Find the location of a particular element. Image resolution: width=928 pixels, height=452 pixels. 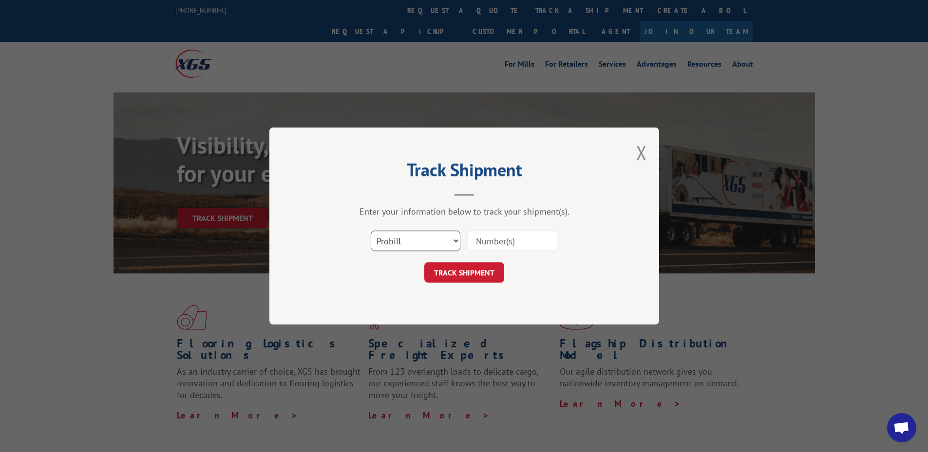

button: TRACK SHIPMENT is located at coordinates (464, 273).